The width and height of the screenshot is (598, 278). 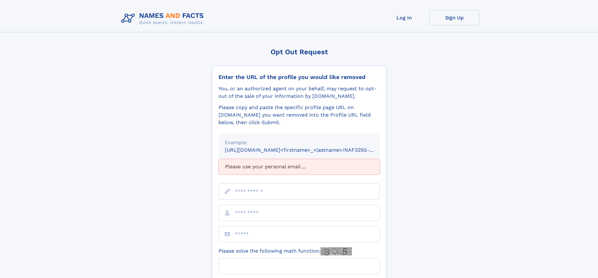 I want to click on img: Logo Names and Facts, so click(x=164, y=19).